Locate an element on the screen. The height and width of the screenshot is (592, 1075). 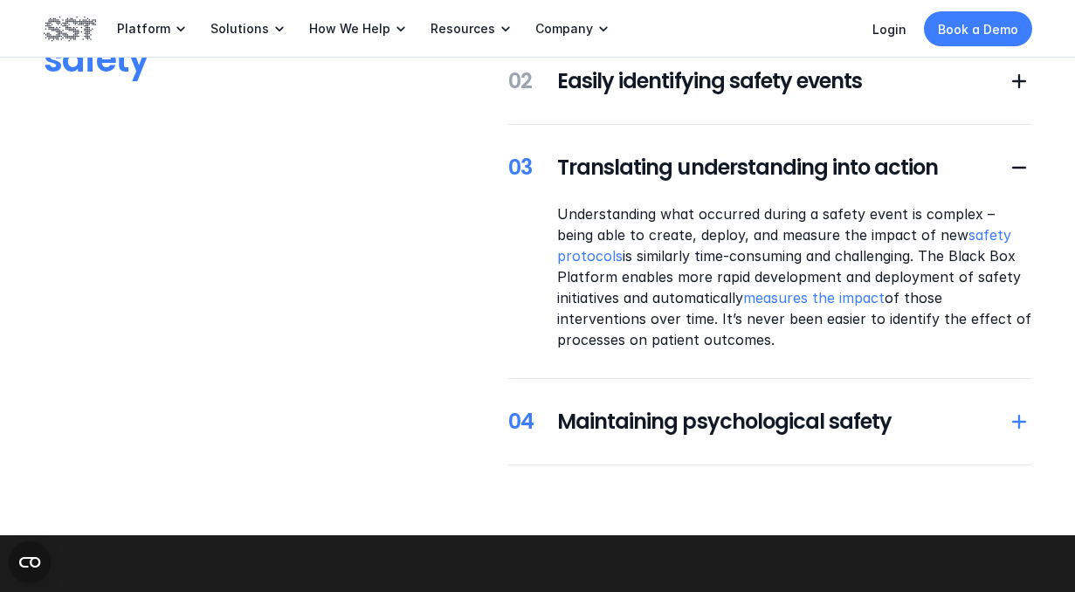
p: Resources is located at coordinates (463, 29).